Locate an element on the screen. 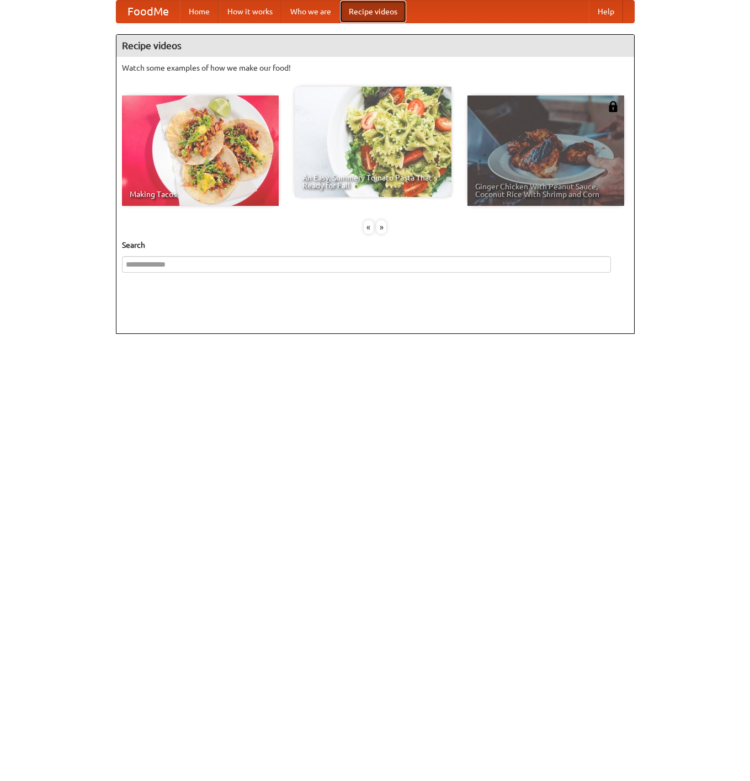 Image resolution: width=750 pixels, height=781 pixels. a: FoodMe is located at coordinates (148, 12).